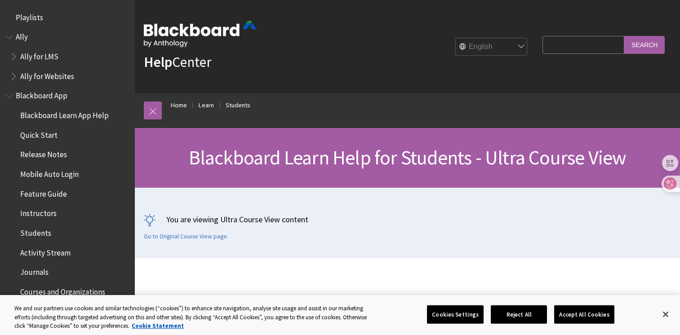 The image size is (680, 335). Describe the element at coordinates (62, 290) in the screenshot. I see `span: Courses and Organizations` at that location.